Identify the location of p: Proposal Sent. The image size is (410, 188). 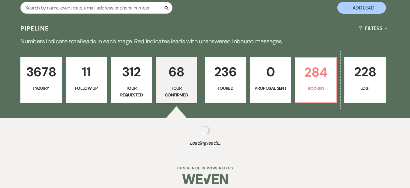
(271, 88).